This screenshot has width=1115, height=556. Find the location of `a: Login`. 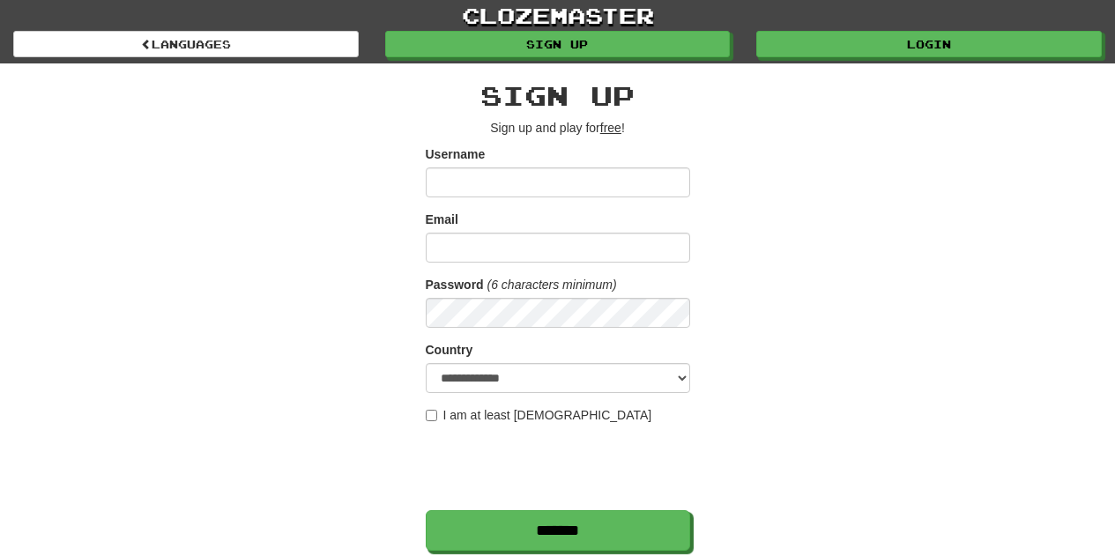

a: Login is located at coordinates (929, 44).